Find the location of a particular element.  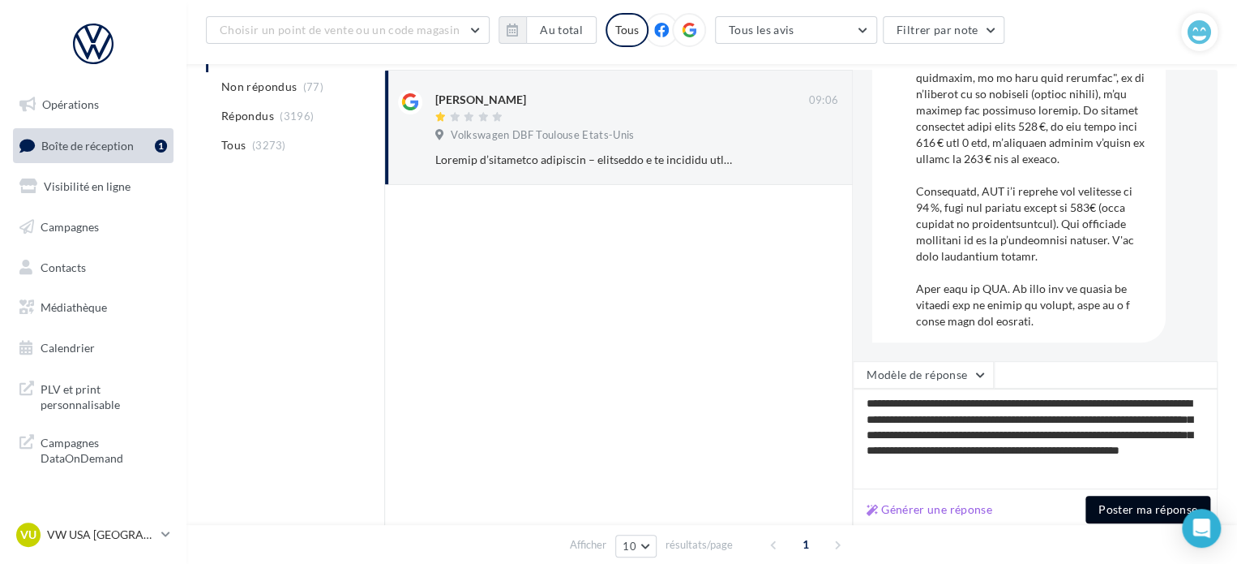

span: (3273) is located at coordinates (269, 145).